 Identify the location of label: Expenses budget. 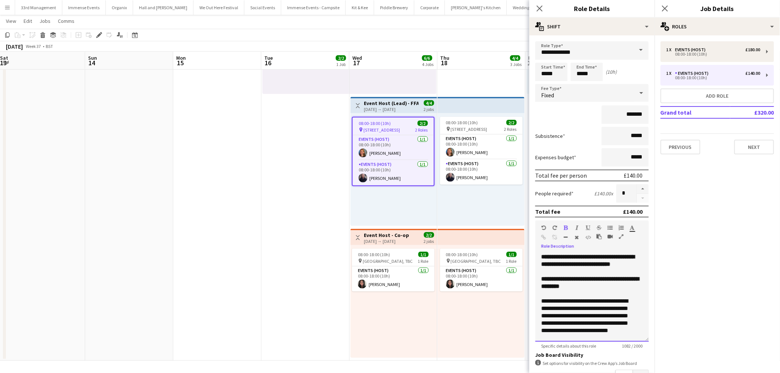
(555, 157).